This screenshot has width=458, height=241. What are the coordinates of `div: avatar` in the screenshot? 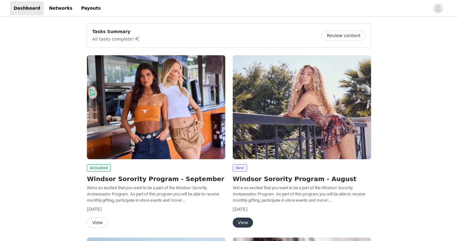 It's located at (438, 8).